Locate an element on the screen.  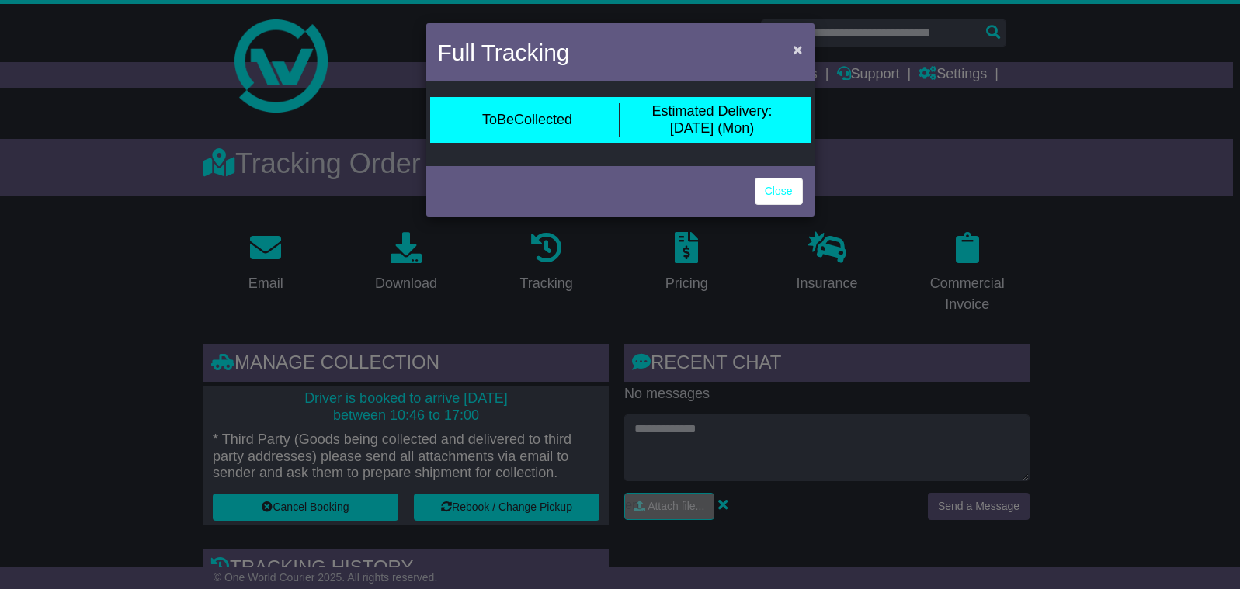
h4: Full Tracking is located at coordinates (504, 52).